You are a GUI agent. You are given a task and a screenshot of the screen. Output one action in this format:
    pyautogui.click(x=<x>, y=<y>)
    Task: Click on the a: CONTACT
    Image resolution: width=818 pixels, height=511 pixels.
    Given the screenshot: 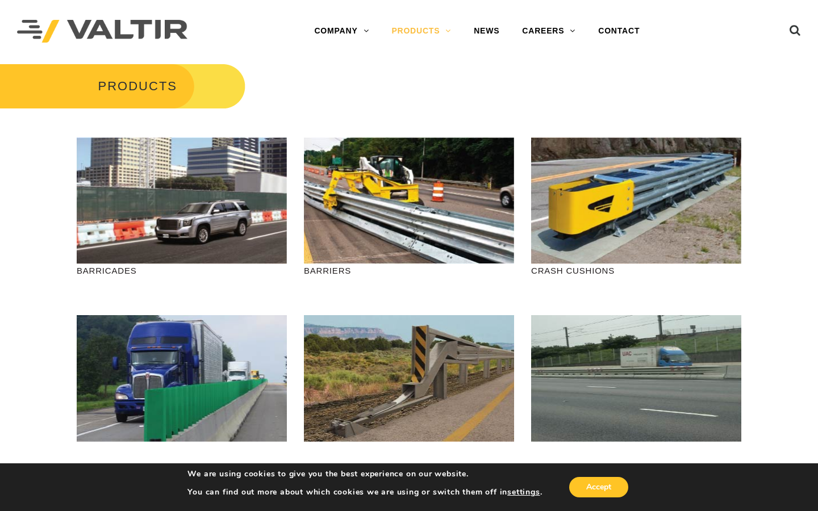 What is the action you would take?
    pyautogui.click(x=618, y=31)
    